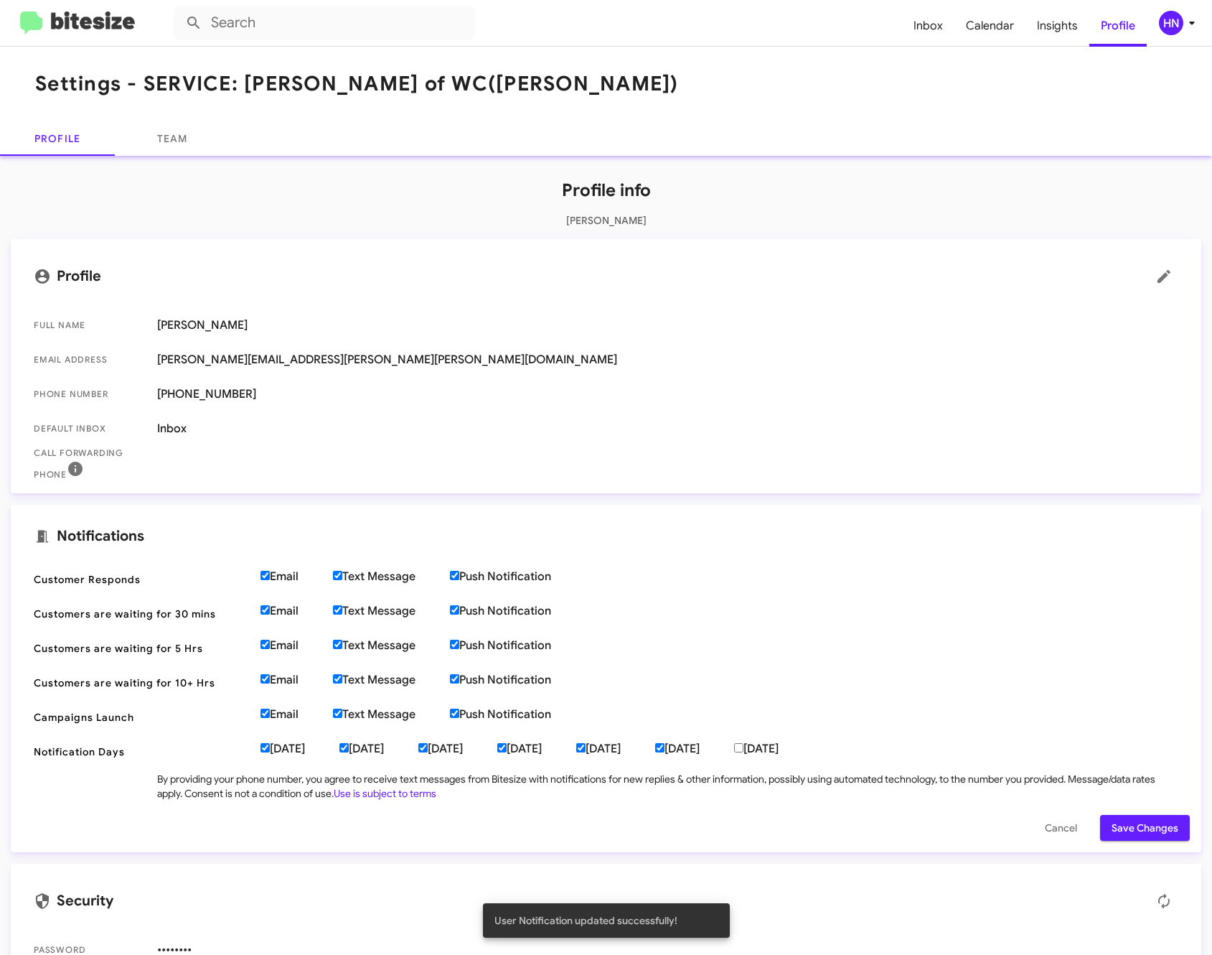 The image size is (1212, 955). Describe the element at coordinates (1145, 828) in the screenshot. I see `button: Save Changes` at that location.